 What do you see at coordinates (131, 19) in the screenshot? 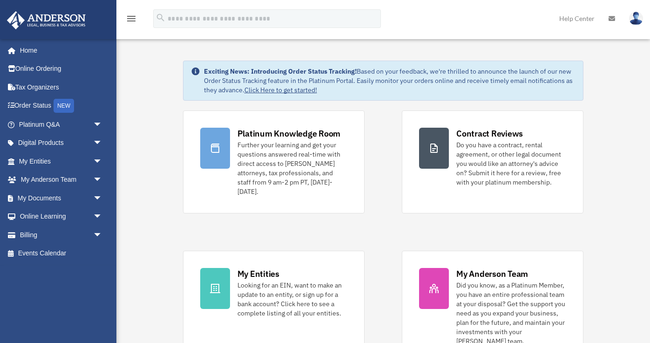
I see `i: menu` at bounding box center [131, 19].